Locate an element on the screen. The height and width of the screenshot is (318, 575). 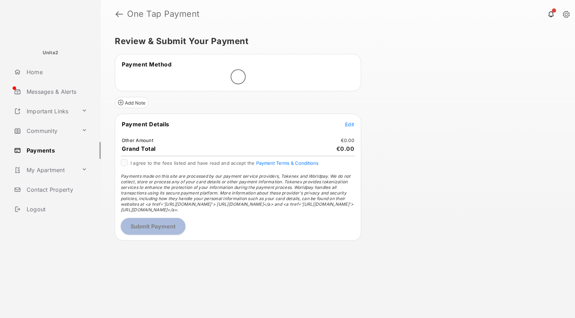
a: Contact Property is located at coordinates (56, 190).